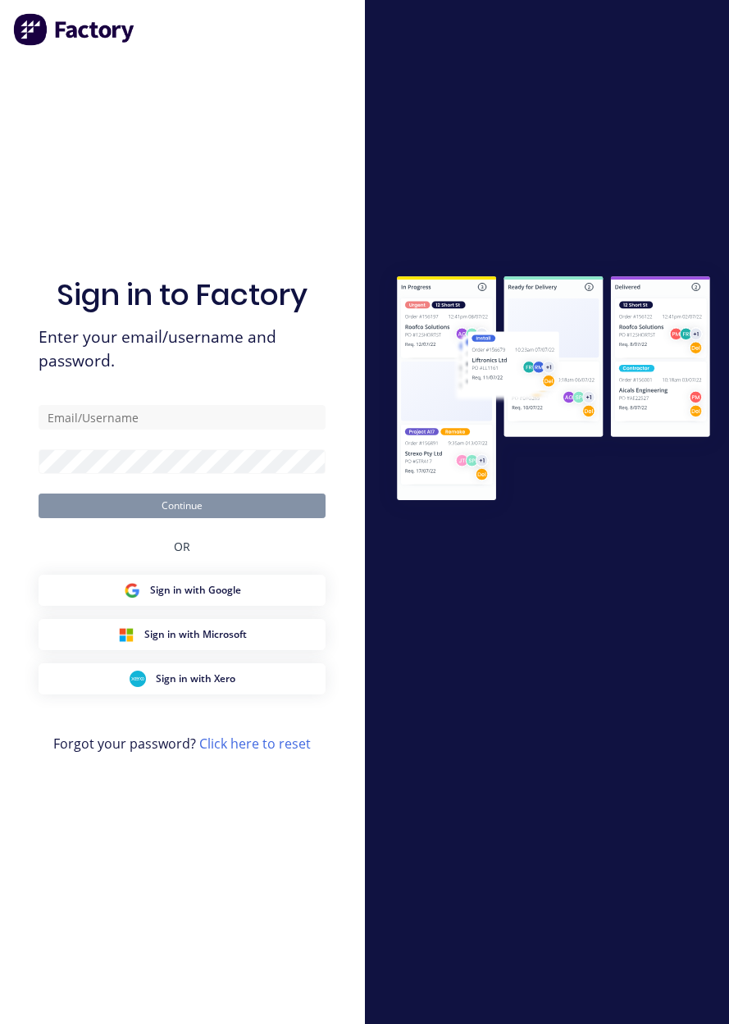 The height and width of the screenshot is (1024, 729). I want to click on img: Google Sign in, so click(132, 590).